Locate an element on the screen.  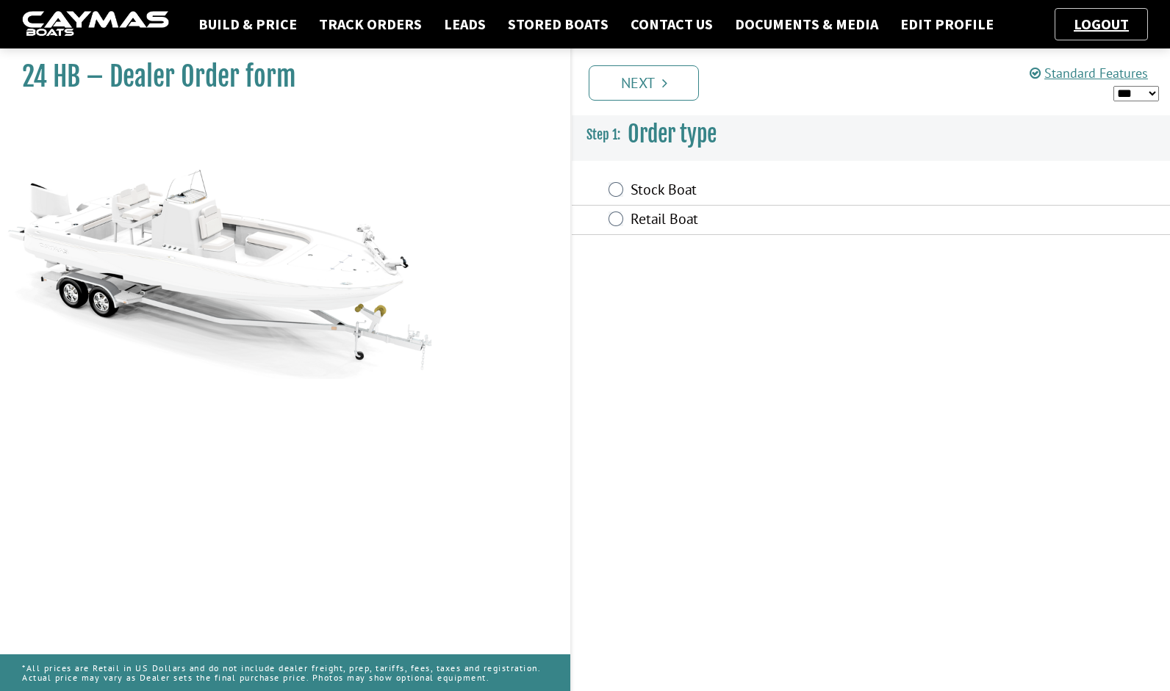
ul: Pagination is located at coordinates (877, 82).